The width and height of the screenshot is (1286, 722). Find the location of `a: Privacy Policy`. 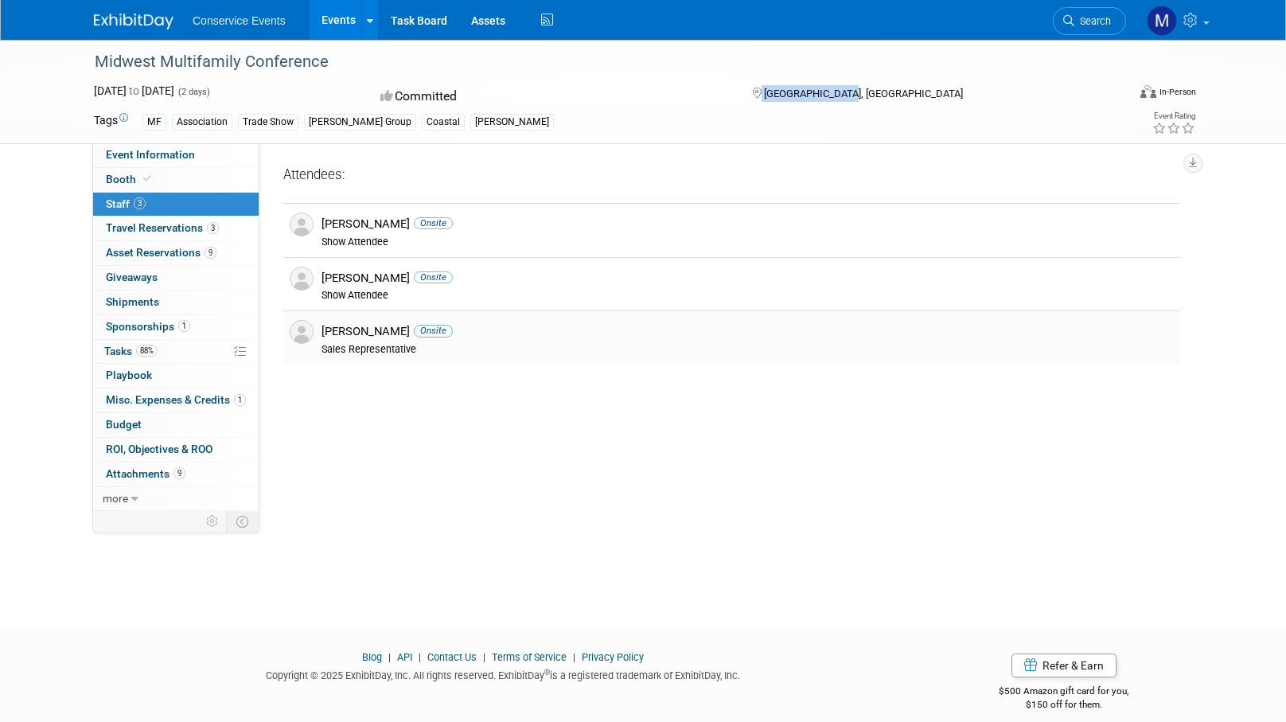

a: Privacy Policy is located at coordinates (613, 657).